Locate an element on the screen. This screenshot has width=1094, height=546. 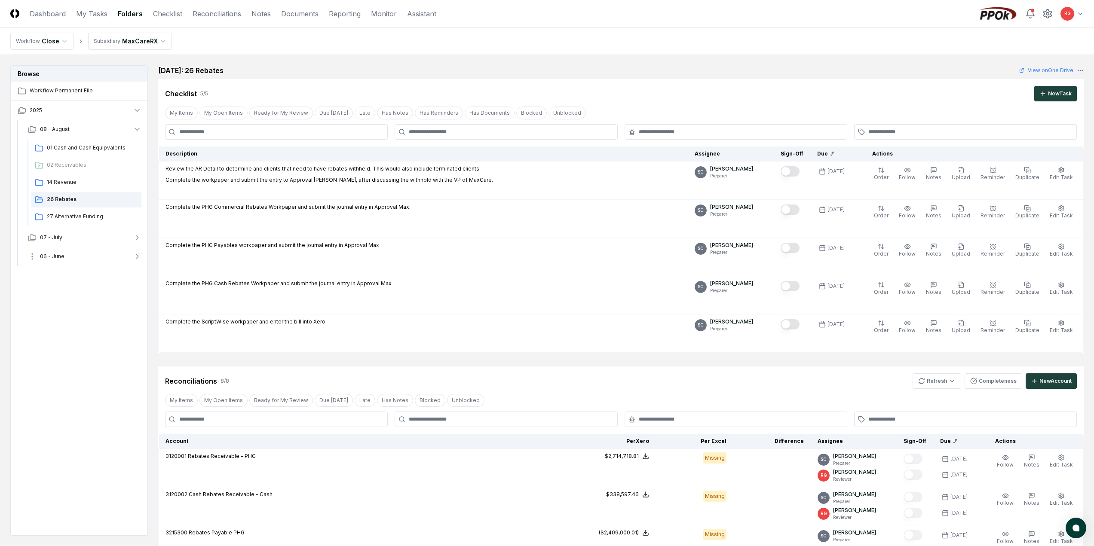
span: Cash Rebates Receivable - Cash is located at coordinates (230, 494).